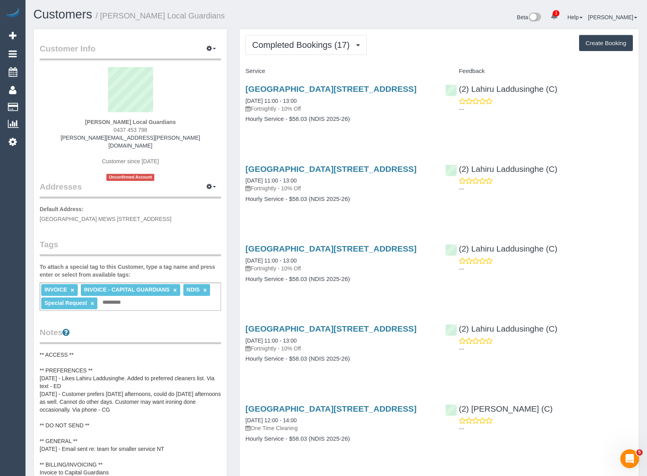  Describe the element at coordinates (130, 130) in the screenshot. I see `span: 0437 453 798` at that location.